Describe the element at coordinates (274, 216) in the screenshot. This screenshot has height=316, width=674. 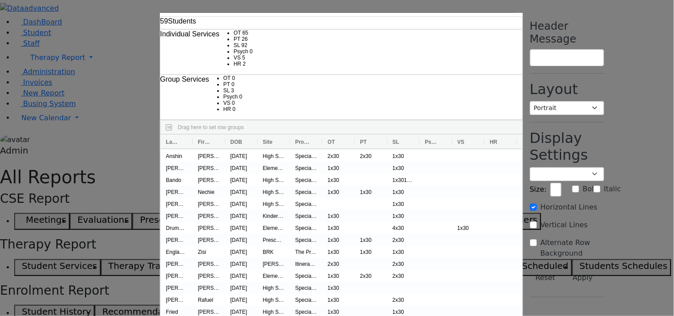
I see `div: Kindergarten PS` at that location.